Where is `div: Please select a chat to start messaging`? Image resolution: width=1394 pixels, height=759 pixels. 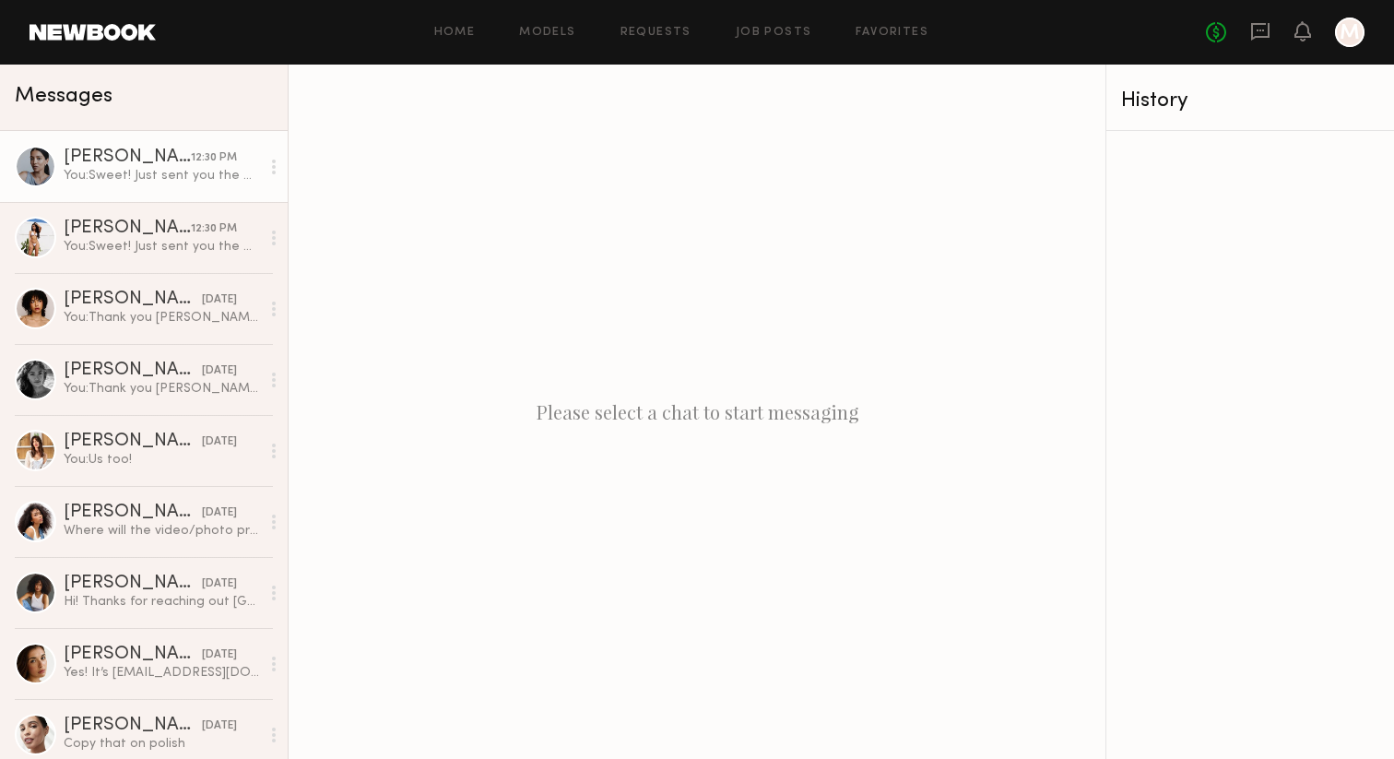 div: Please select a chat to start messaging is located at coordinates (697, 411).